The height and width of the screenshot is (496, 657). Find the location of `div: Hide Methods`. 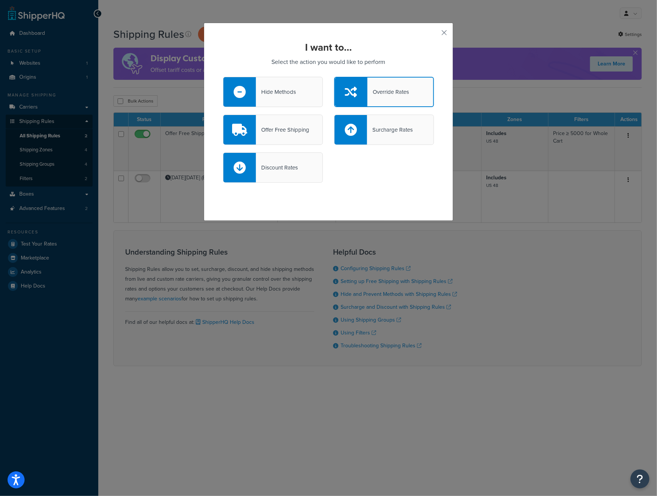

div: Hide Methods is located at coordinates (276, 92).